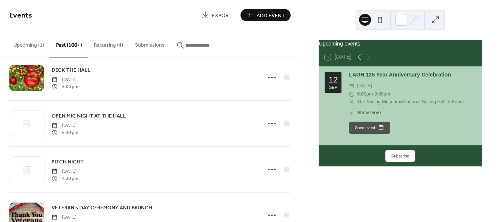 This screenshot has height=222, width=500. Describe the element at coordinates (89, 116) in the screenshot. I see `a: OPEN MIC NIGHT AT THE HALL` at that location.